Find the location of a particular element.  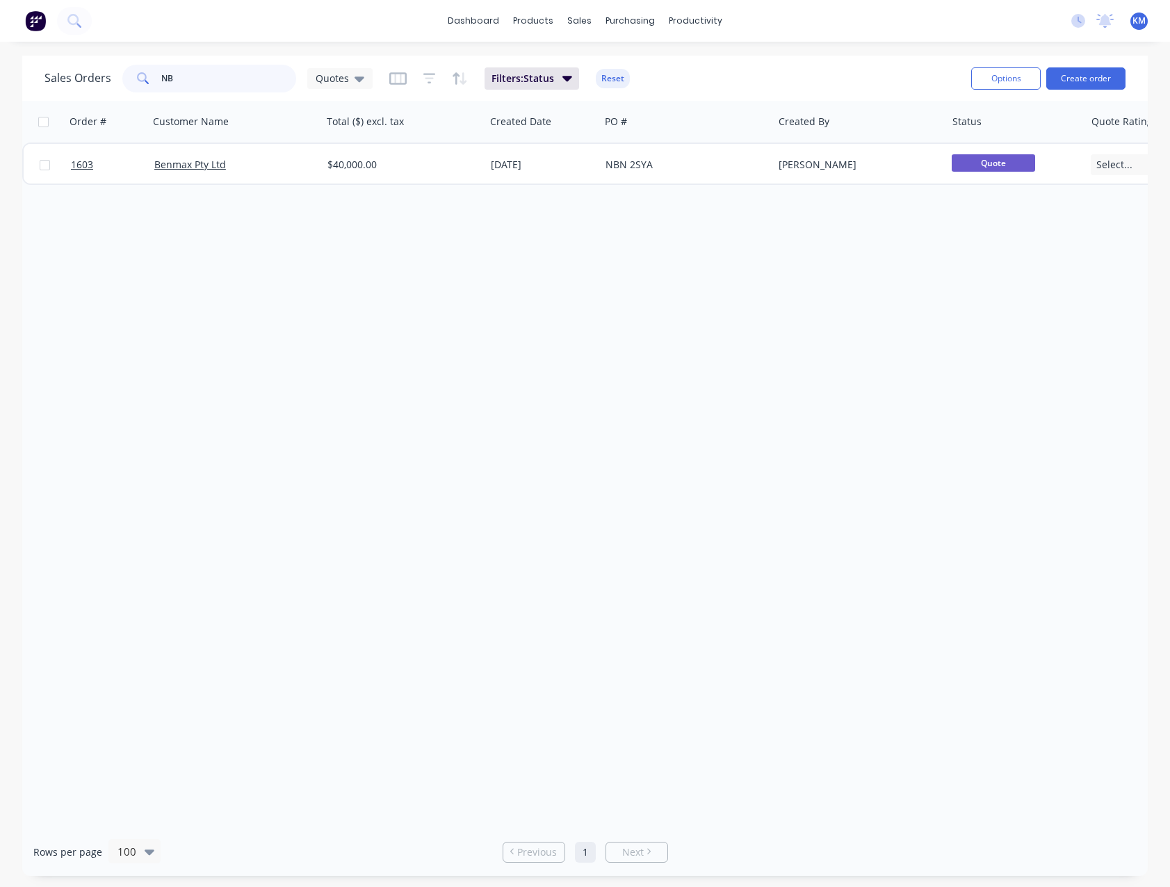

span: Next is located at coordinates (633, 853).